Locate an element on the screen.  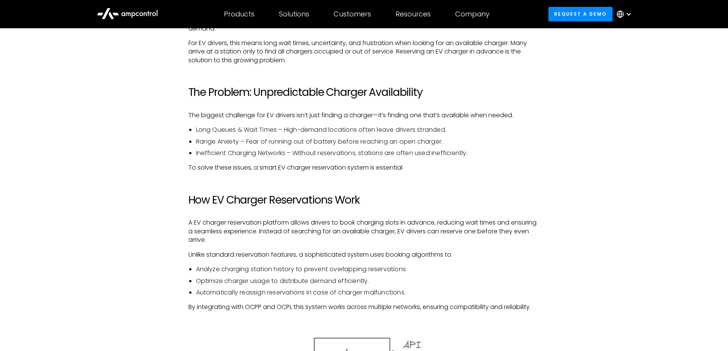
div: Products is located at coordinates (239, 14).